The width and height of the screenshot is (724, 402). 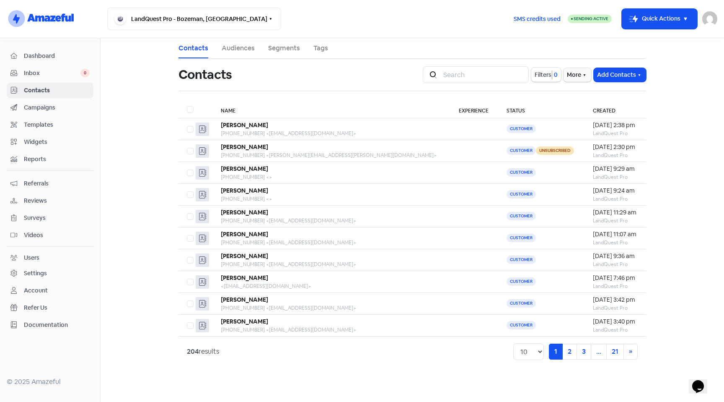 What do you see at coordinates (50, 273) in the screenshot?
I see `a: Settings` at bounding box center [50, 273].